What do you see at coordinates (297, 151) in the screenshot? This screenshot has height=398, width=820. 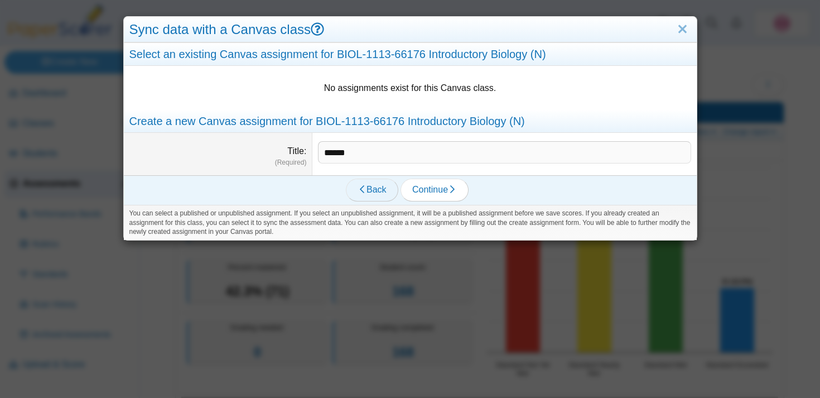 I see `label: Title` at bounding box center [297, 151].